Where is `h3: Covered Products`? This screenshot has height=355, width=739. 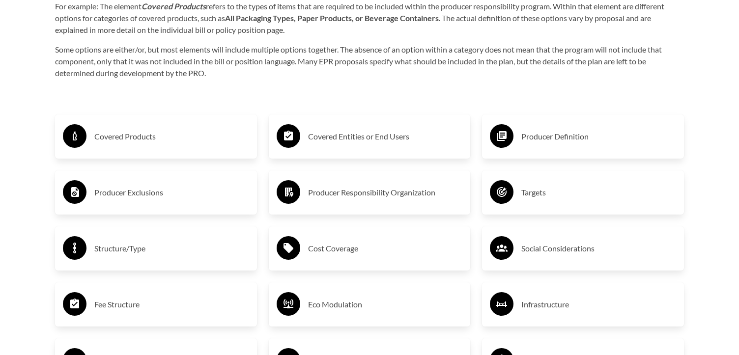
h3: Covered Products is located at coordinates (172, 137).